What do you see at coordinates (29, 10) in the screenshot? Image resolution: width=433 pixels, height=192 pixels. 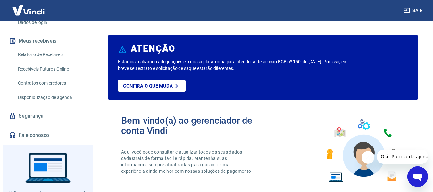 I see `img: Vindi` at bounding box center [29, 10].